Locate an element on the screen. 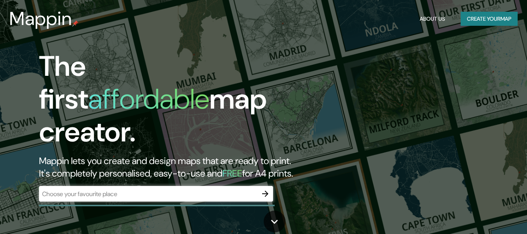  h5: FREE is located at coordinates (232, 173).